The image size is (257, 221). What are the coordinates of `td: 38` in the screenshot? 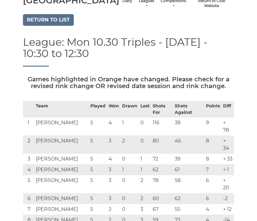 It's located at (189, 126).